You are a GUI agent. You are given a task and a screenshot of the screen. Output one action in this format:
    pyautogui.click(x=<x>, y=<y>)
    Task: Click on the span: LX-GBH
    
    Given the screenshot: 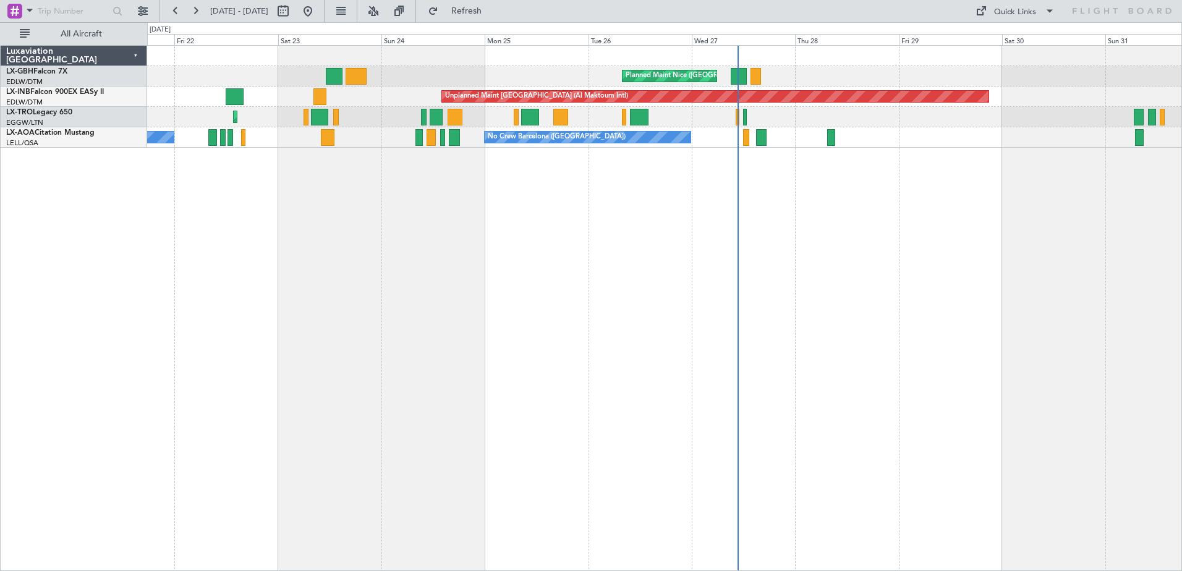 What is the action you would take?
    pyautogui.click(x=20, y=72)
    